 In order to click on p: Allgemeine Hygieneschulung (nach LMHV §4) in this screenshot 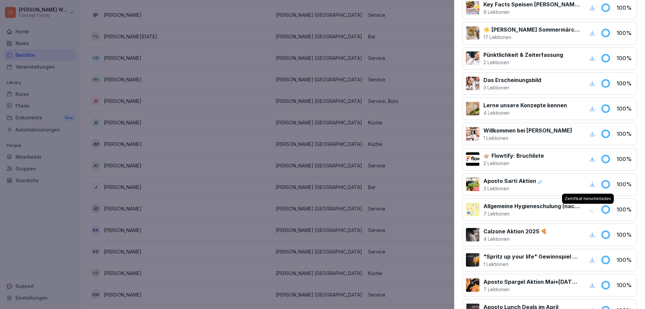, I will do `click(531, 206)`.